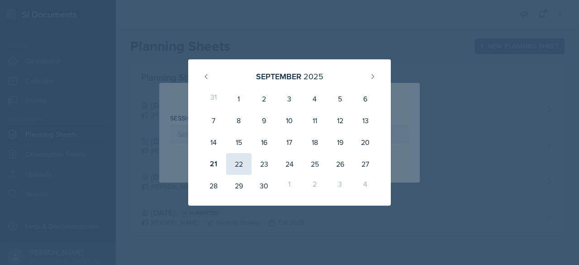 This screenshot has height=265, width=579. Describe the element at coordinates (214, 186) in the screenshot. I see `div: 28` at that location.